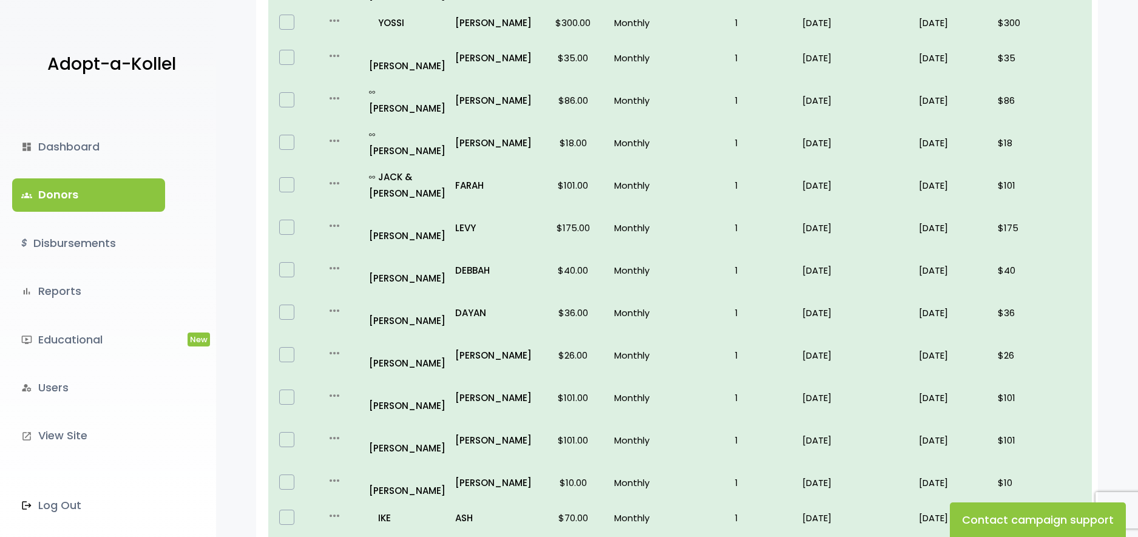 The width and height of the screenshot is (1138, 537). What do you see at coordinates (89, 291) in the screenshot?
I see `a: bar_chartReports` at bounding box center [89, 291].